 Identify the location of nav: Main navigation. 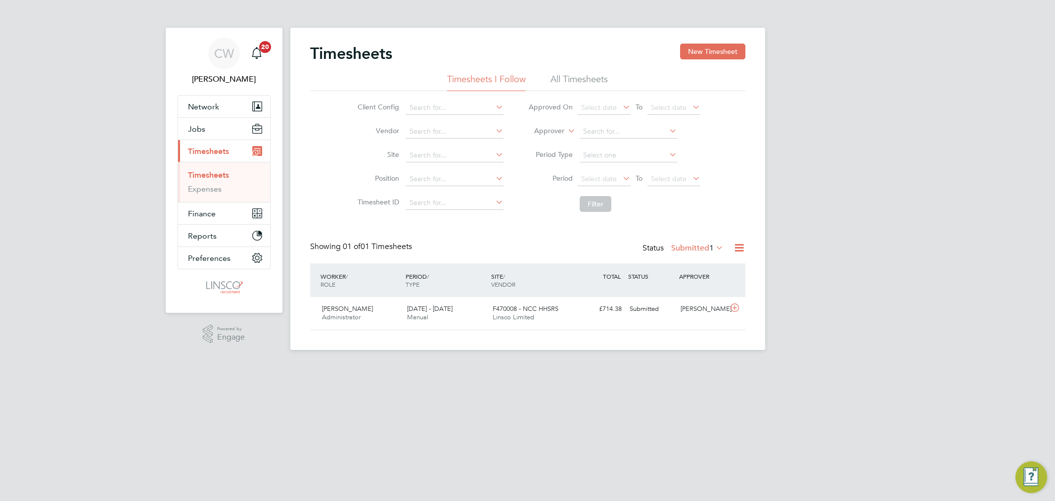
(224, 170).